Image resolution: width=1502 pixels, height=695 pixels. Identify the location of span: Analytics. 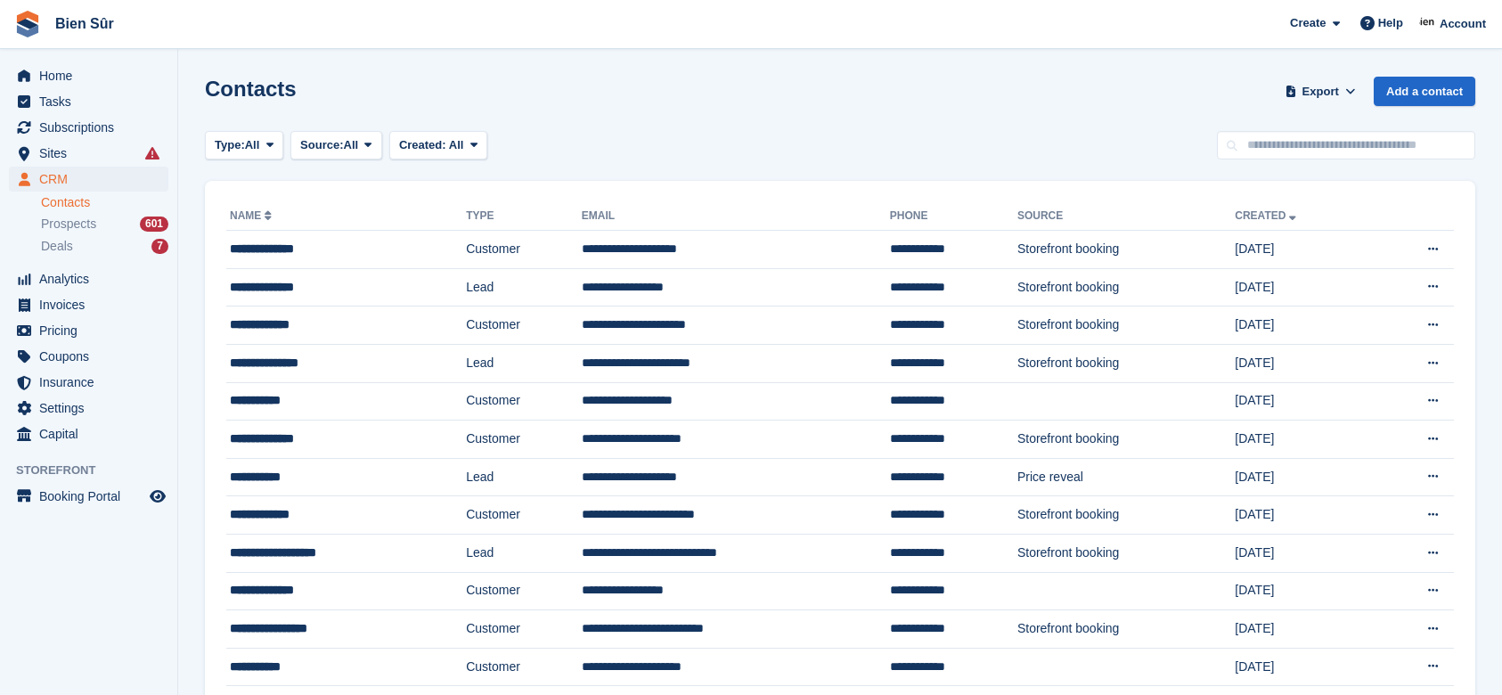
(93, 279).